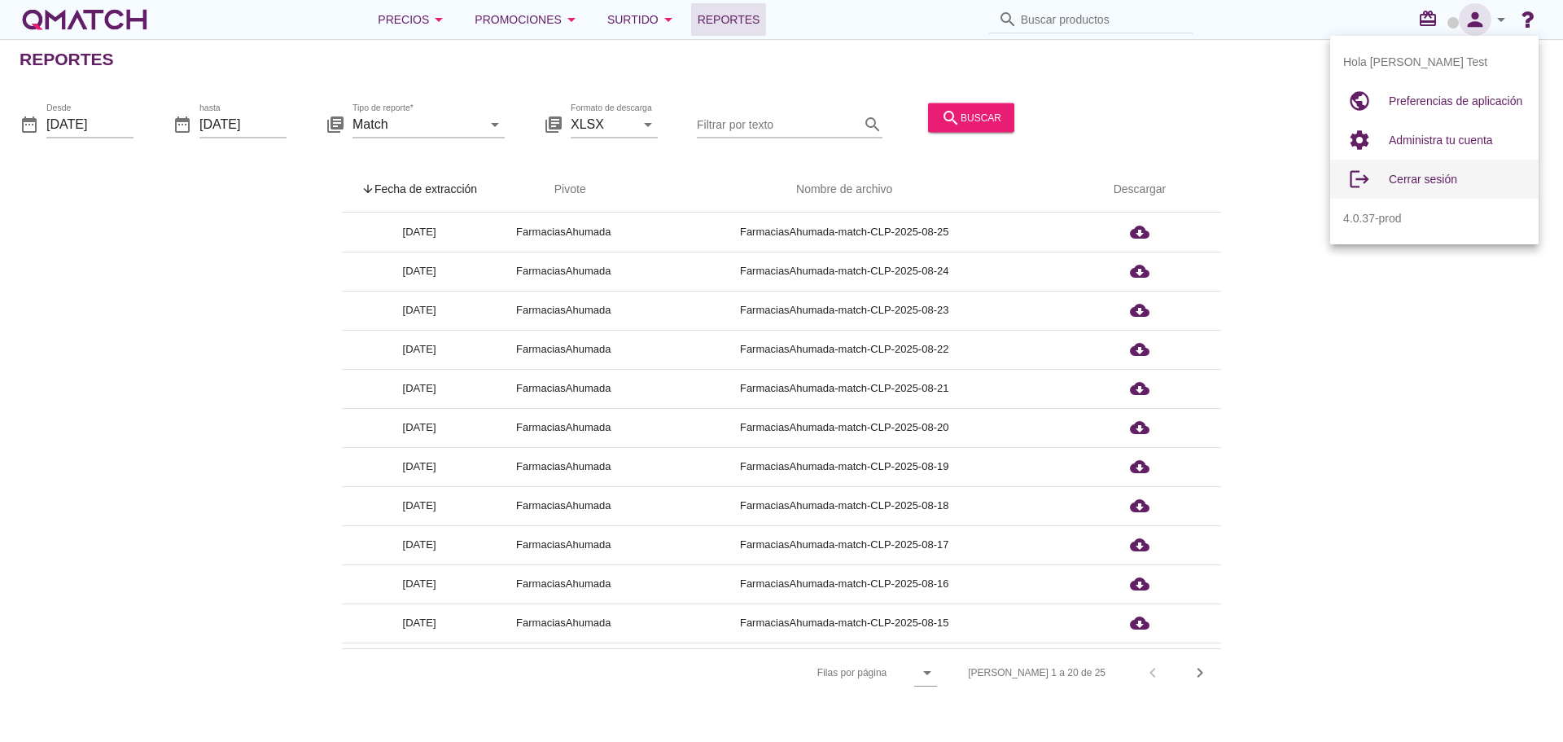 The image size is (1563, 742). Describe the element at coordinates (844, 232) in the screenshot. I see `td: FarmaciasAhumada-match-CLP-2025-08-25` at that location.